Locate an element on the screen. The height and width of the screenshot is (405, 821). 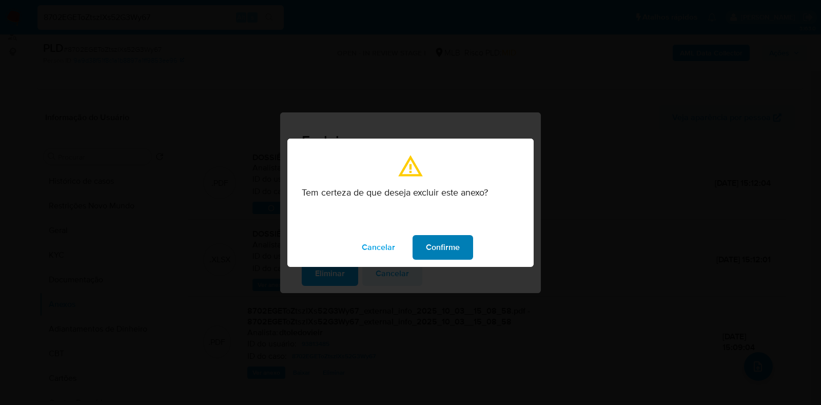
button: modal_confirmation.confirm is located at coordinates (443, 247).